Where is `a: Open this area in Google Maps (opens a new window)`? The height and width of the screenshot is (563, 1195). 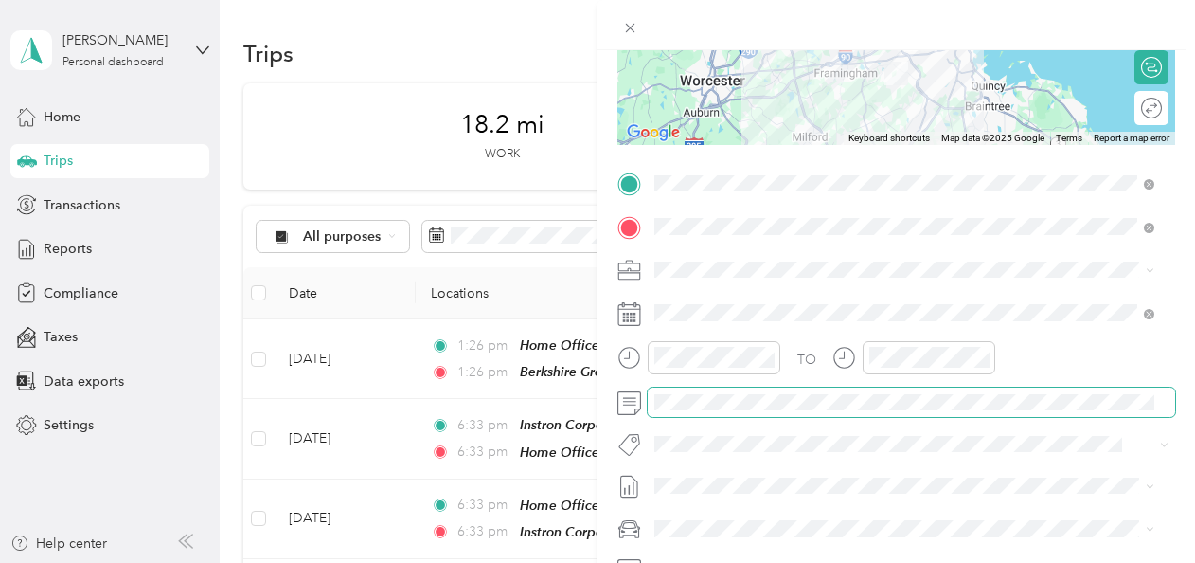
a: Open this area in Google Maps (opens a new window) is located at coordinates (654, 133).